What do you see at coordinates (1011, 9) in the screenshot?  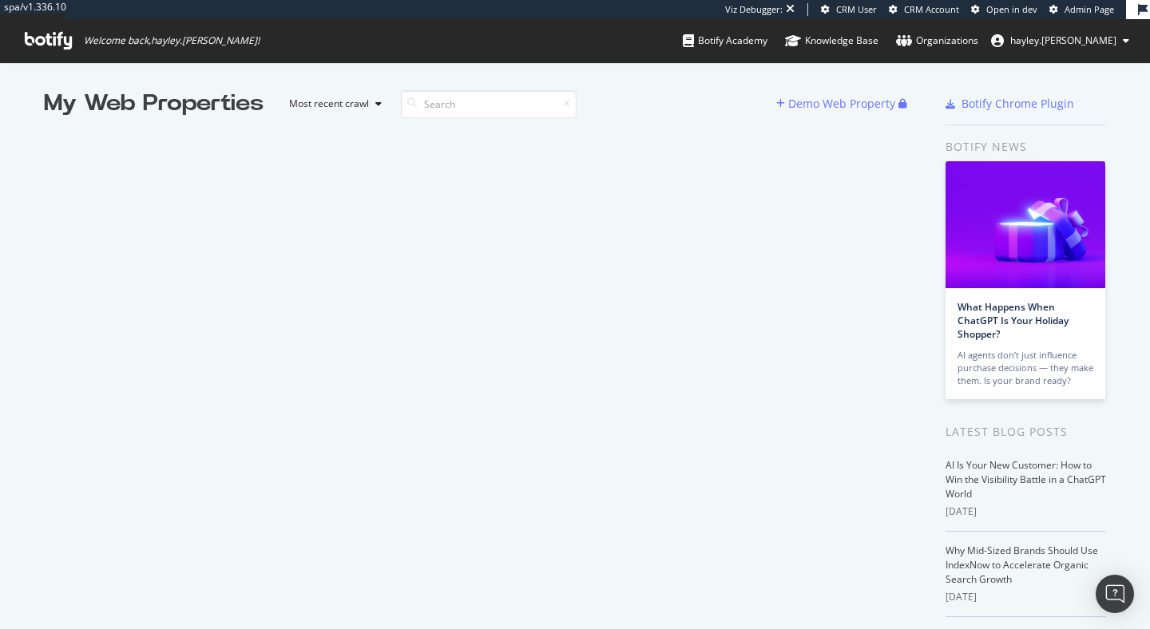 I see `span: Open in dev` at bounding box center [1011, 9].